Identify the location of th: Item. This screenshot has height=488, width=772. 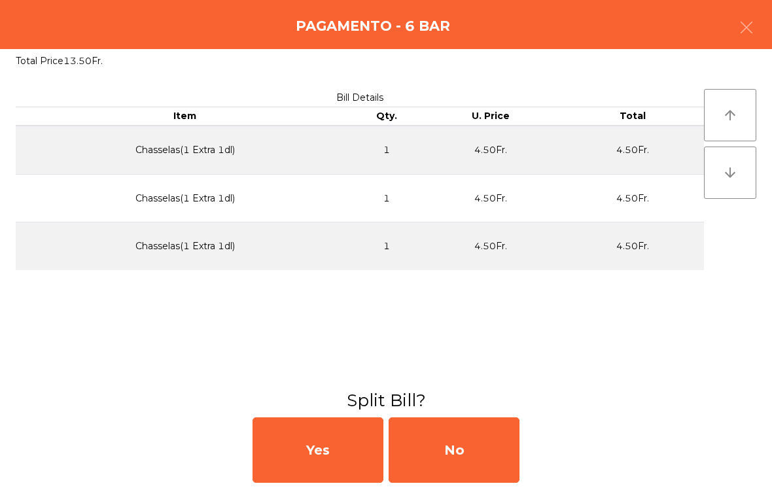
(185, 116).